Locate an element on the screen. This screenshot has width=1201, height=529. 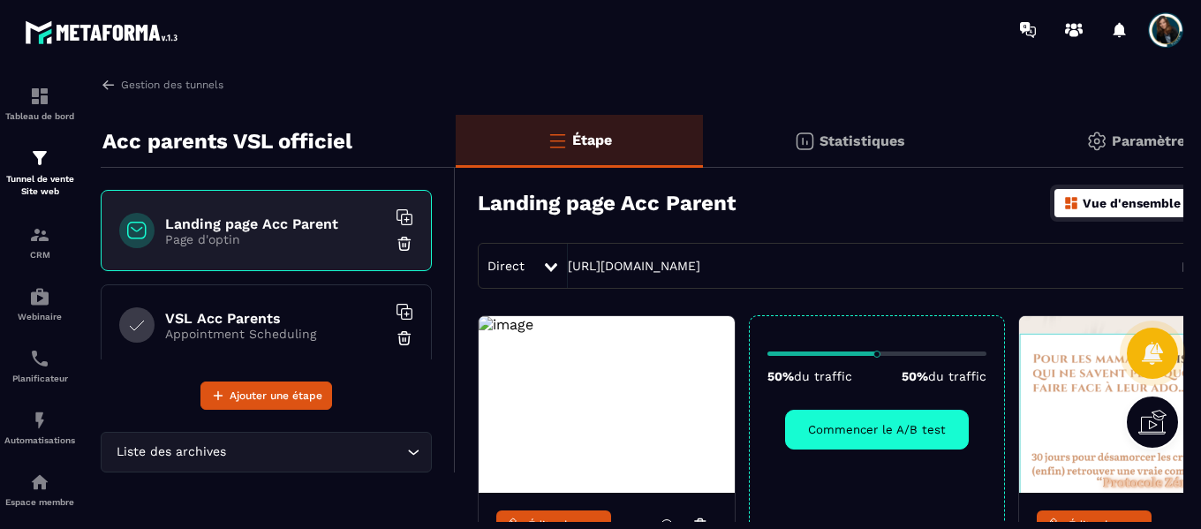
p: CRM is located at coordinates (40, 254).